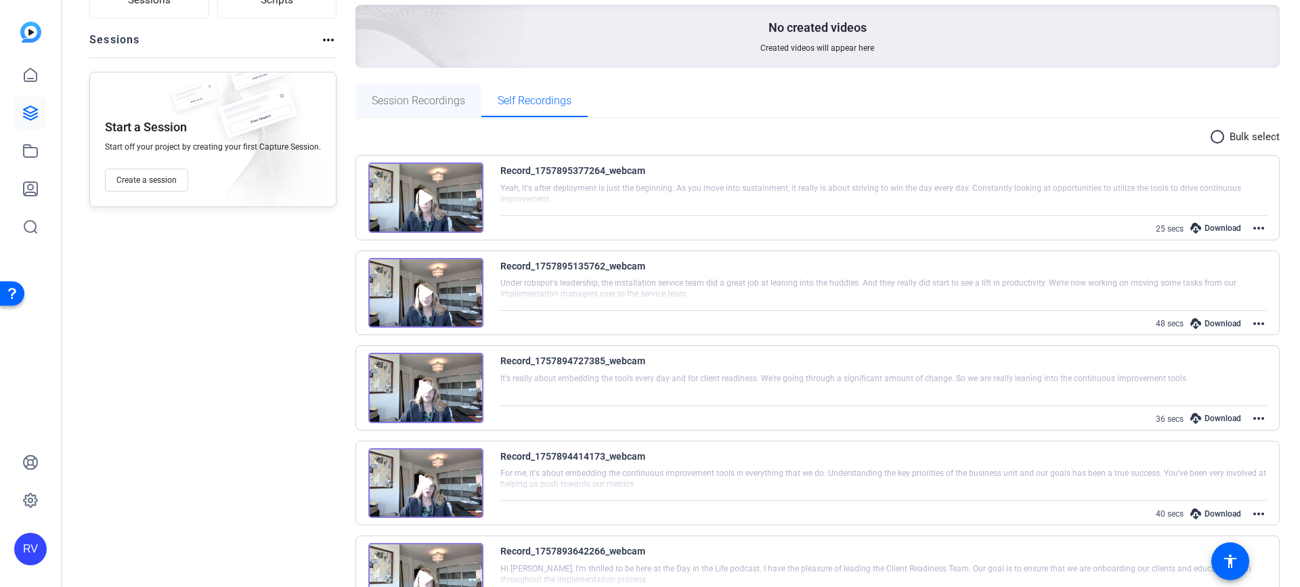 The image size is (1300, 587). Describe the element at coordinates (146, 127) in the screenshot. I see `p: Start a Session` at that location.